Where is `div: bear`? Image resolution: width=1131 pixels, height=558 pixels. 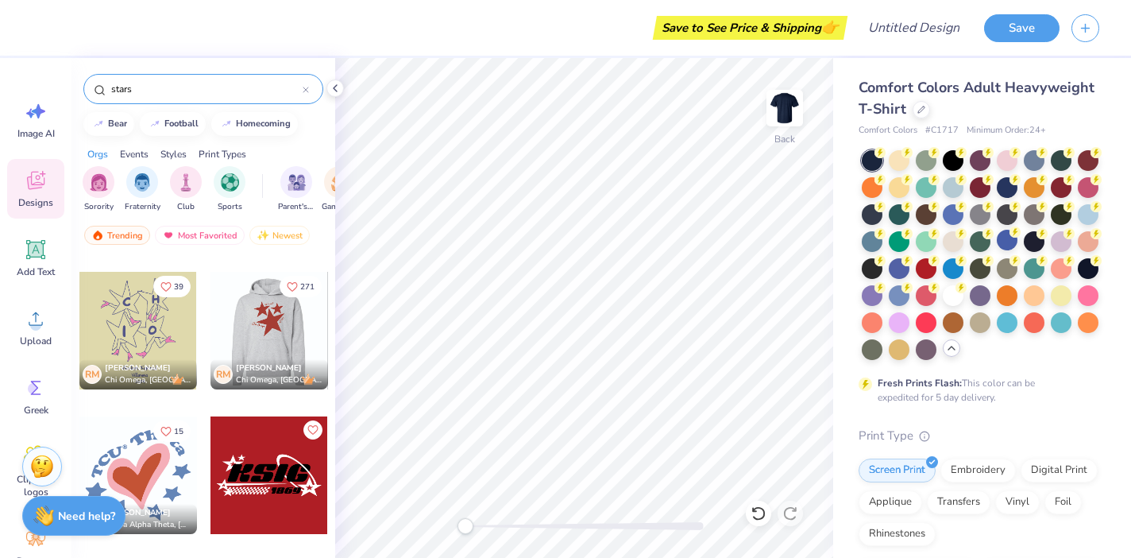 div: bear is located at coordinates (118, 123).